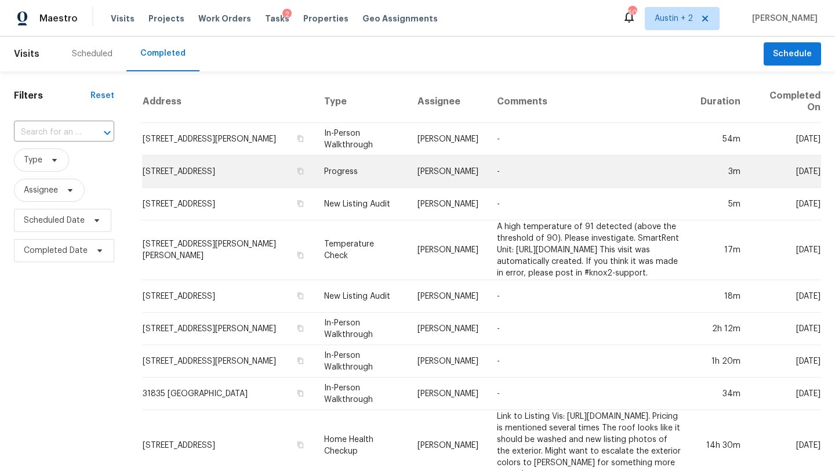  I want to click on div: Scheduled, so click(92, 54).